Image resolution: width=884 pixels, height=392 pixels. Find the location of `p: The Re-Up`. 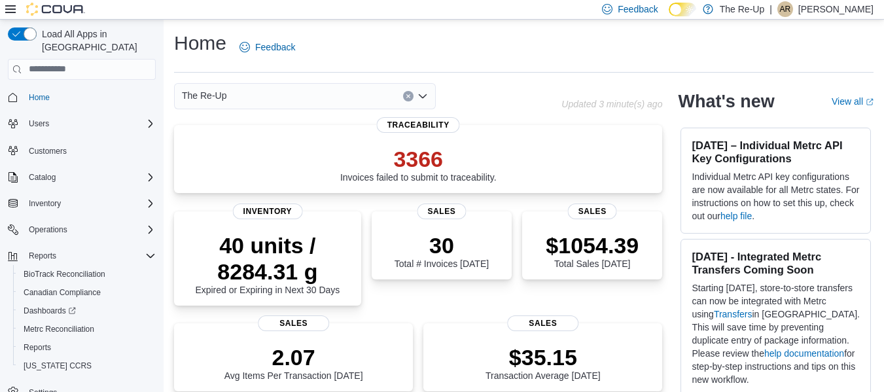

p: The Re-Up is located at coordinates (742, 9).